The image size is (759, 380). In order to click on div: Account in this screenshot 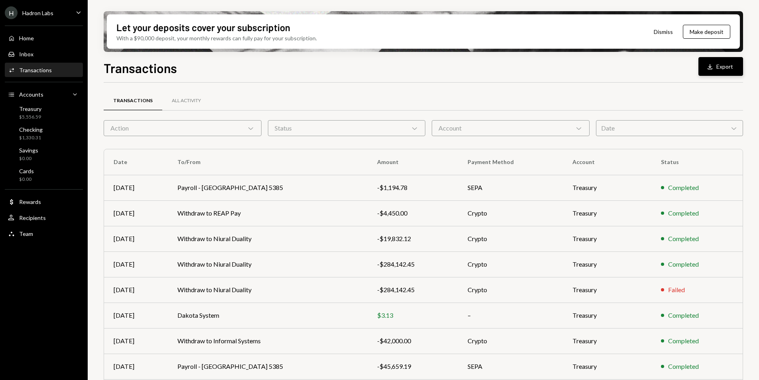, I will do `click(511, 128)`.